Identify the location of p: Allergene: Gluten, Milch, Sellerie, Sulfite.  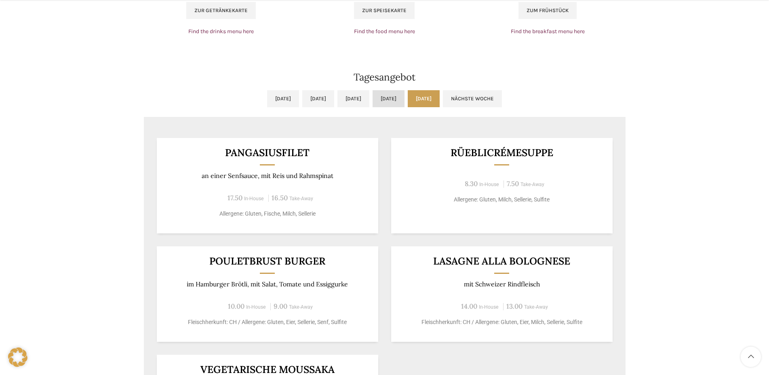
(501, 199).